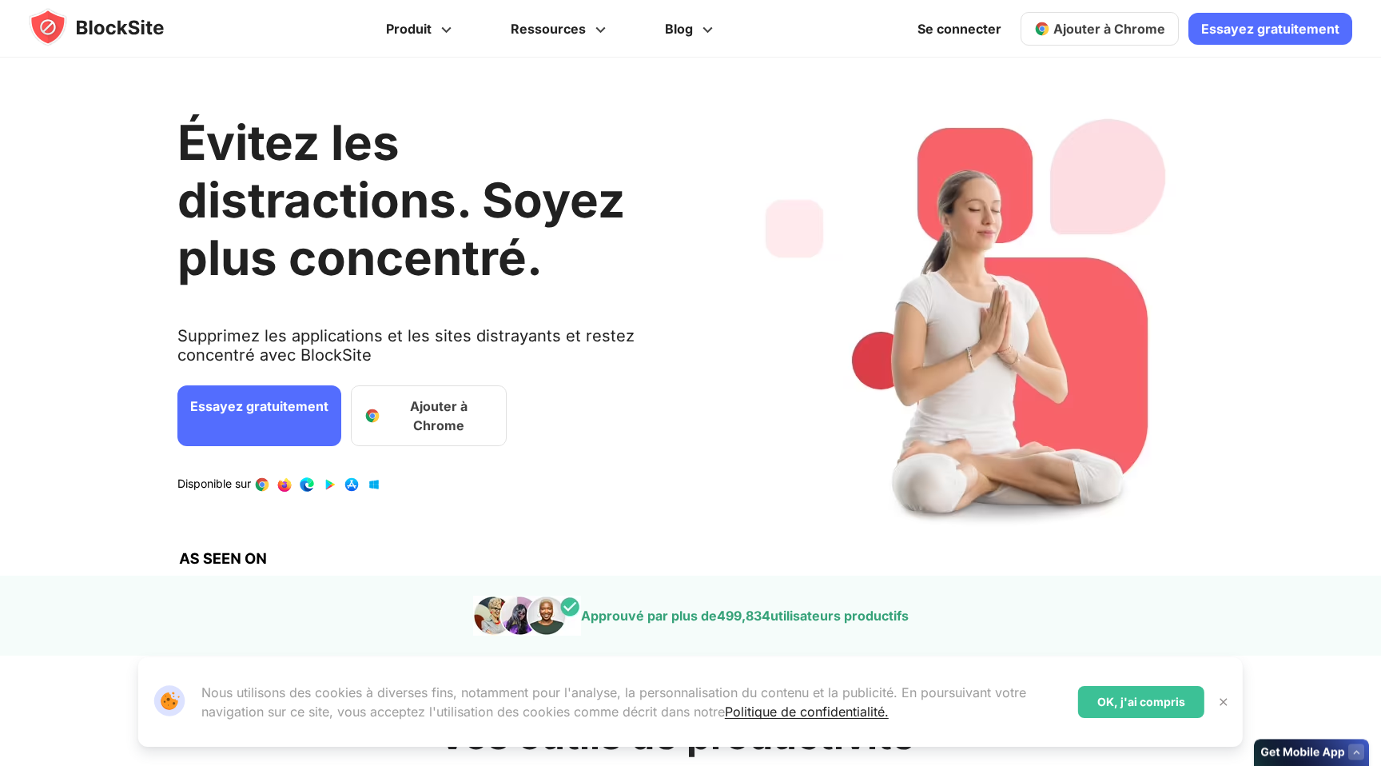 The height and width of the screenshot is (766, 1381). What do you see at coordinates (959, 29) in the screenshot?
I see `a: Se connecter` at bounding box center [959, 29].